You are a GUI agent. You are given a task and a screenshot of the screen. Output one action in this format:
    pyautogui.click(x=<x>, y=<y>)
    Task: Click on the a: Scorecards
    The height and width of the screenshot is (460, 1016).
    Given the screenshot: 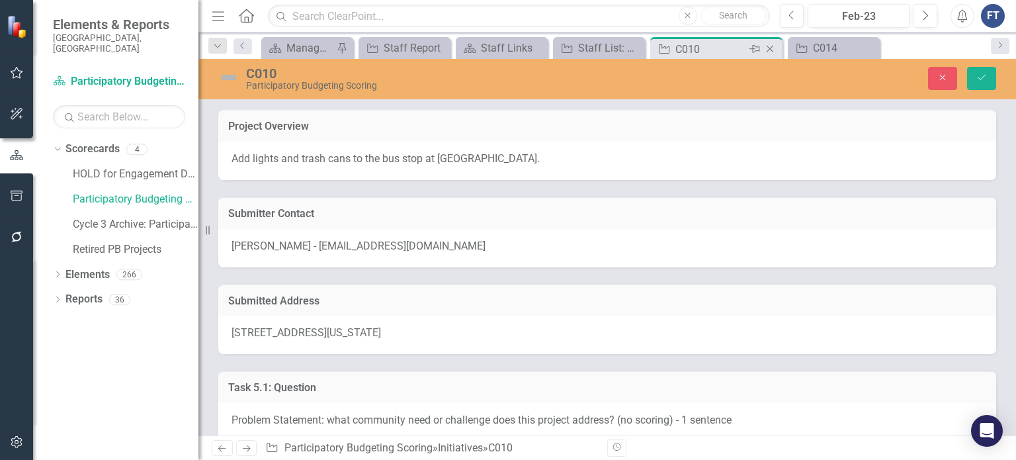 What is the action you would take?
    pyautogui.click(x=93, y=149)
    